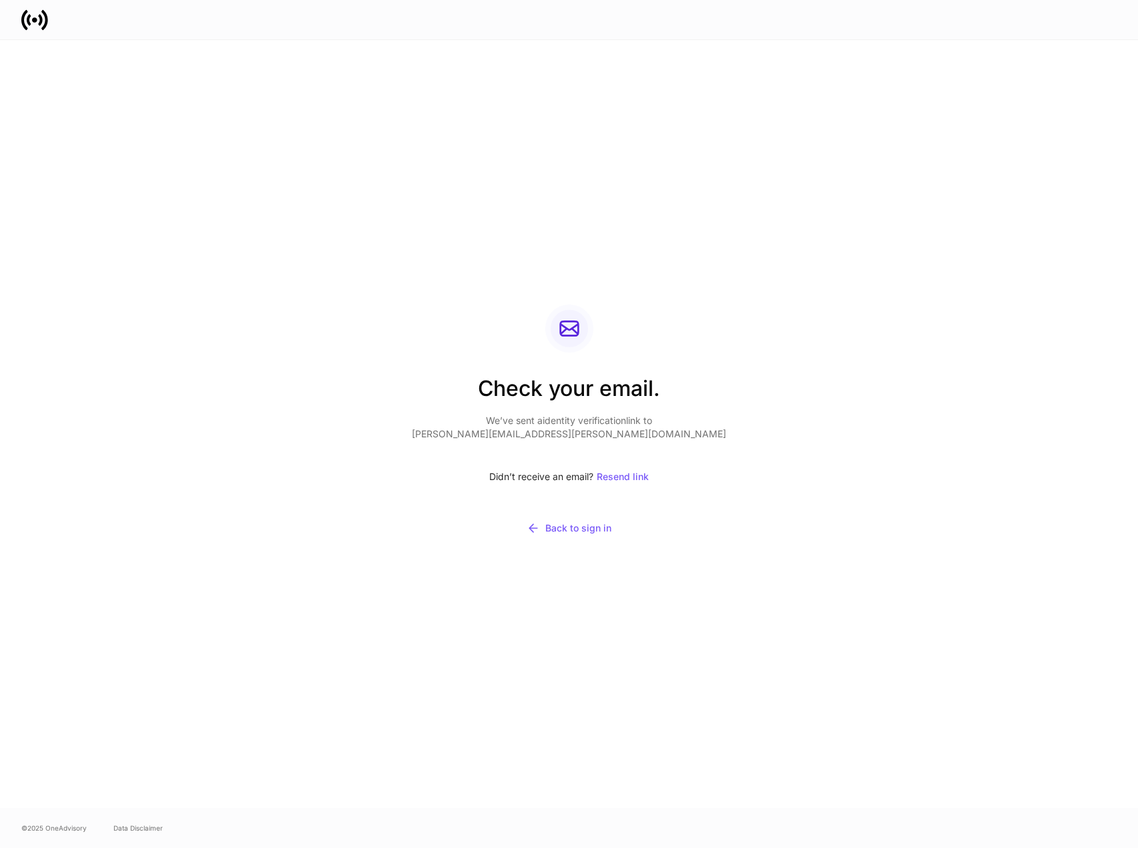 The image size is (1138, 848). What do you see at coordinates (569, 394) in the screenshot?
I see `h2: Check your email.` at bounding box center [569, 394].